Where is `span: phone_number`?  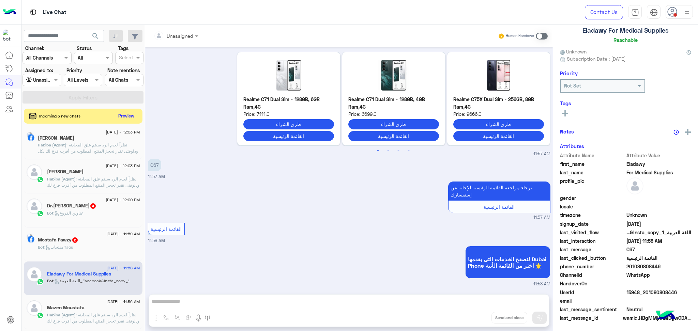
span: phone_number is located at coordinates (592, 266).